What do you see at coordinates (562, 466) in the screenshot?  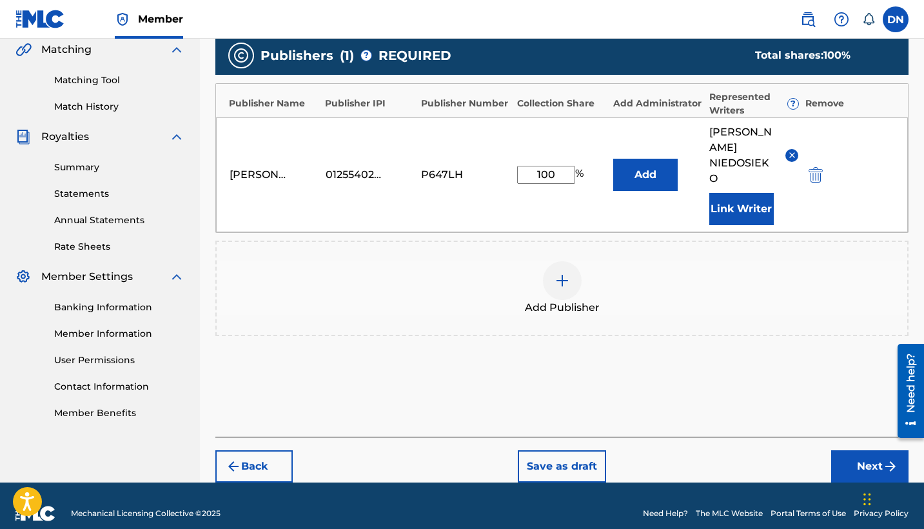 I see `button: Save as draft` at bounding box center [562, 466].